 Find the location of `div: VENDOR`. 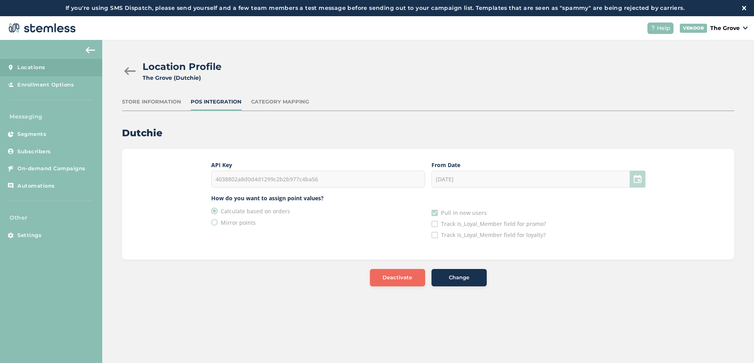

div: VENDOR is located at coordinates (694, 28).